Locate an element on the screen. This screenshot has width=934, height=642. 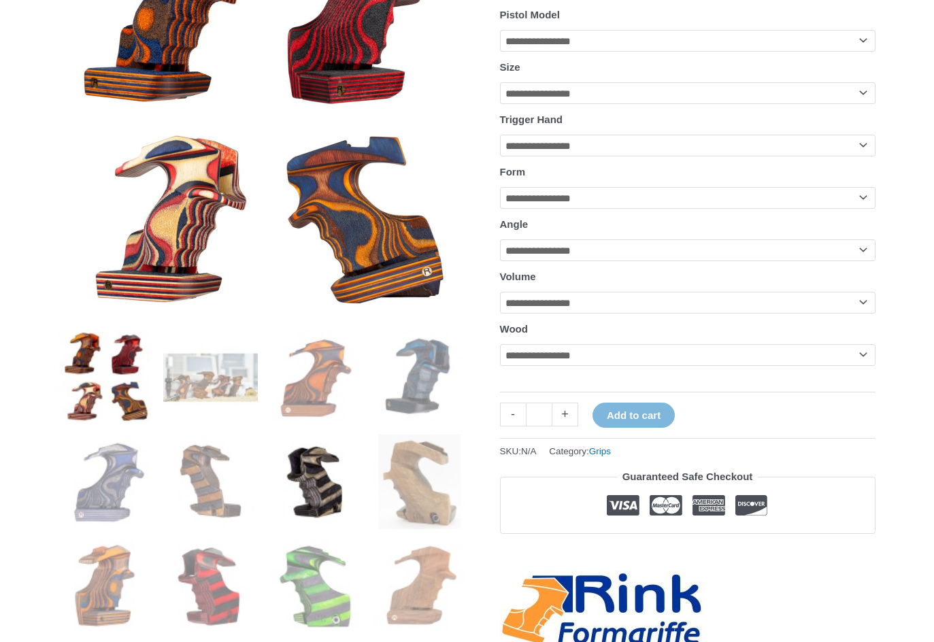
span: Category: is located at coordinates (580, 451).